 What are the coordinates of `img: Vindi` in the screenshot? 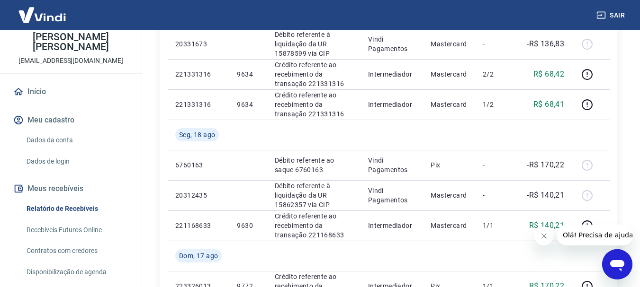 It's located at (42, 15).